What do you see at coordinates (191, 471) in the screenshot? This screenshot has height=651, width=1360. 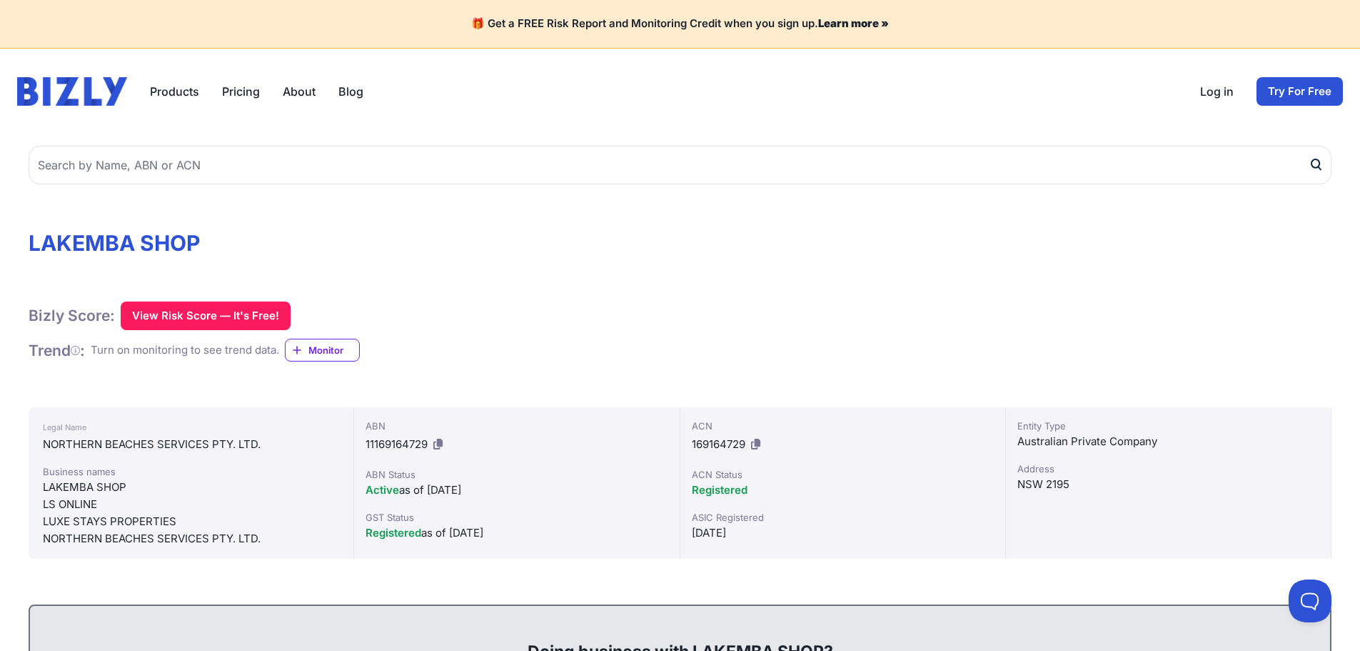 I see `div: Business names` at bounding box center [191, 471].